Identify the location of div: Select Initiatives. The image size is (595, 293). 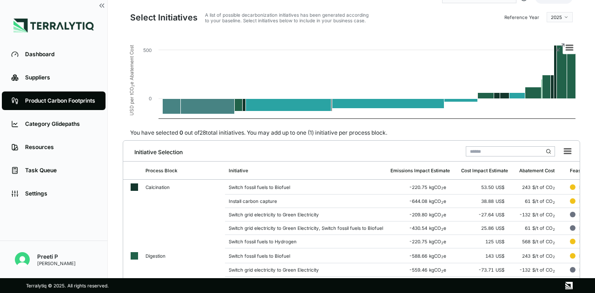
(164, 18).